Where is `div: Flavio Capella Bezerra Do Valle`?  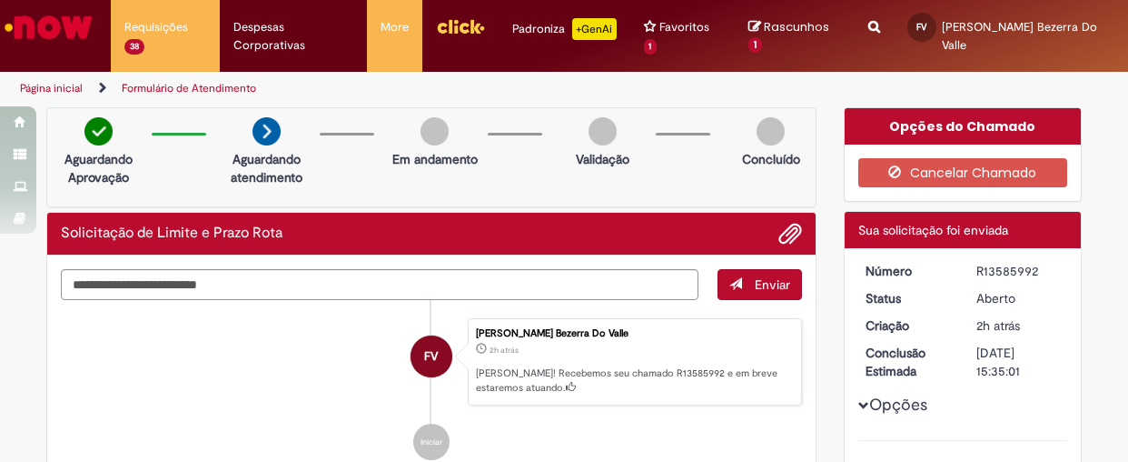
div: Flavio Capella Bezerra Do Valle is located at coordinates (432, 356).